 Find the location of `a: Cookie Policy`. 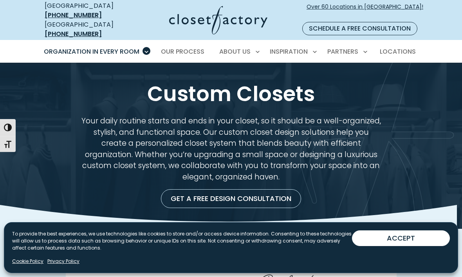

a: Cookie Policy is located at coordinates (28, 261).